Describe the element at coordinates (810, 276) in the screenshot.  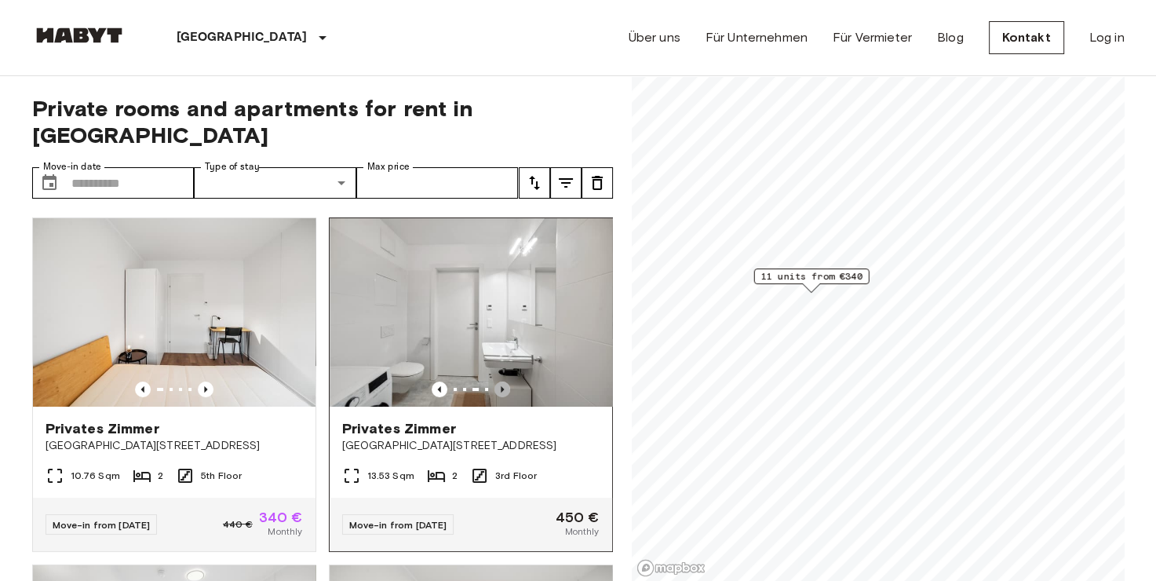
I see `span: 11 units from €340` at that location.